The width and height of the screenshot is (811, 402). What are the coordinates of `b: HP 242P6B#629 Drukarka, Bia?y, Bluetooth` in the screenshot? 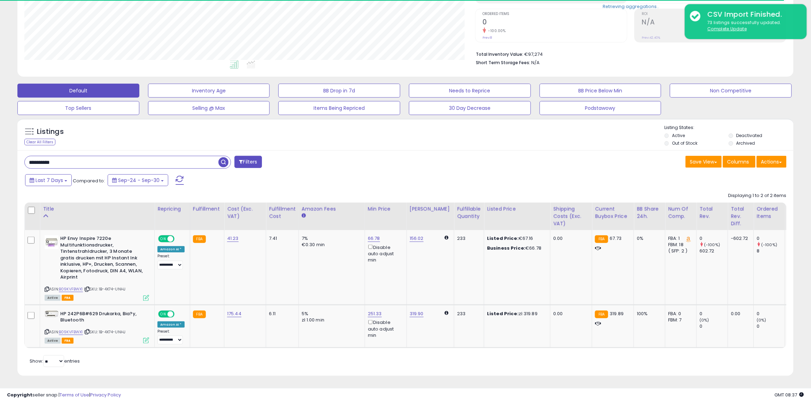 It's located at (102, 318).